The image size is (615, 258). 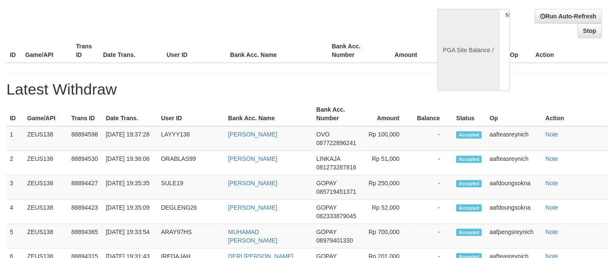 I want to click on th: Status, so click(x=469, y=114).